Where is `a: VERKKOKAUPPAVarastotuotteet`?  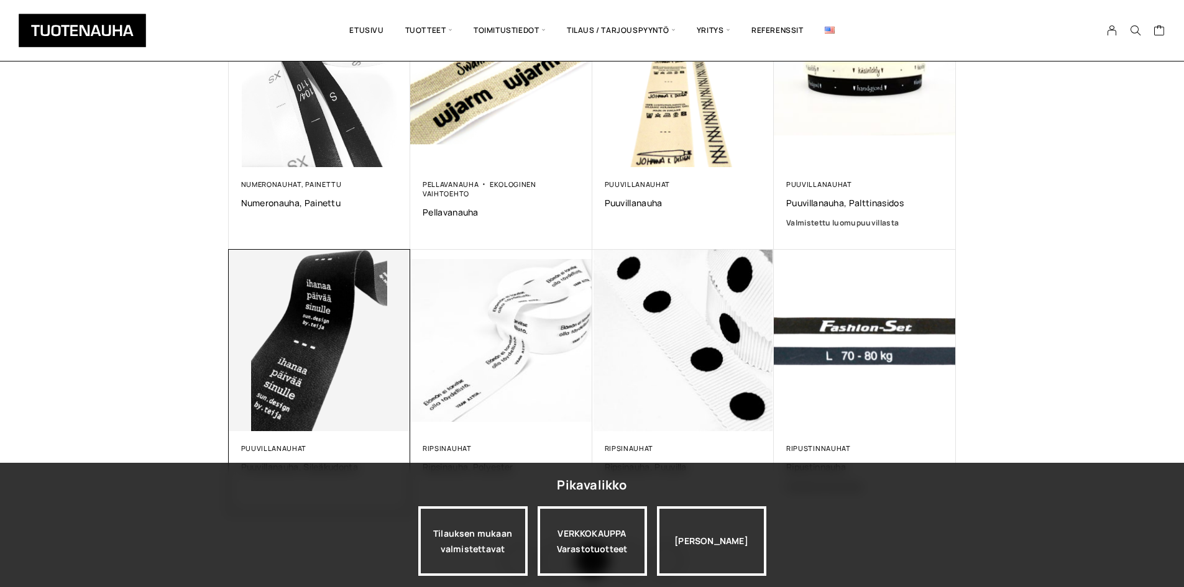
a: VERKKOKAUPPAVarastotuotteet is located at coordinates (592, 541).